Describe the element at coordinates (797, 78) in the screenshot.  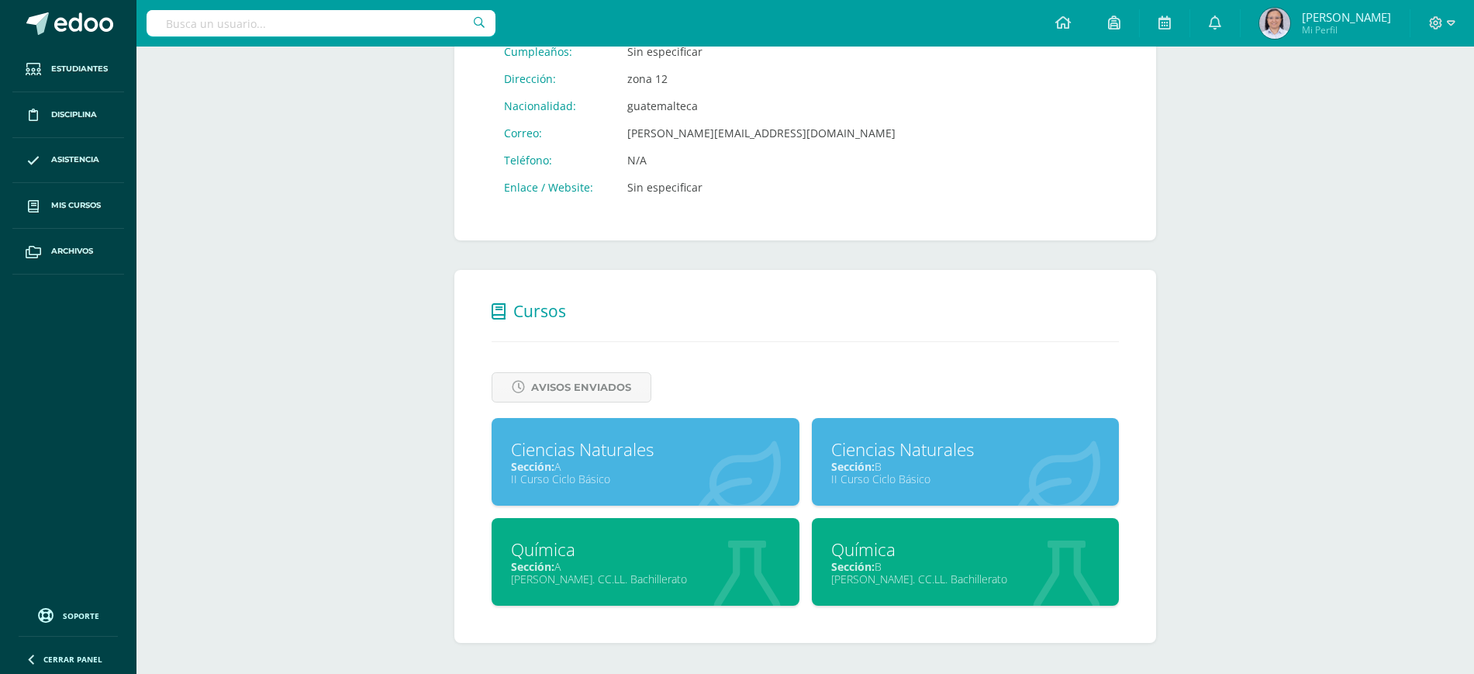
I see `td: zona 12` at that location.